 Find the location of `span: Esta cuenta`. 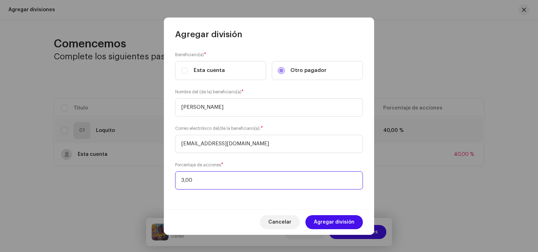

span: Esta cuenta is located at coordinates (209, 70).